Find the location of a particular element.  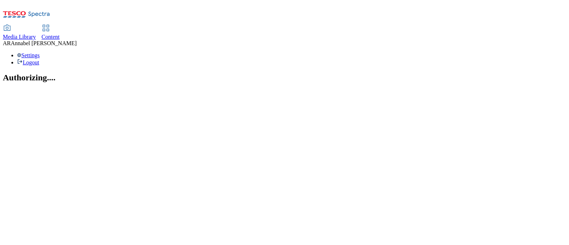

span: Content is located at coordinates (50, 37).